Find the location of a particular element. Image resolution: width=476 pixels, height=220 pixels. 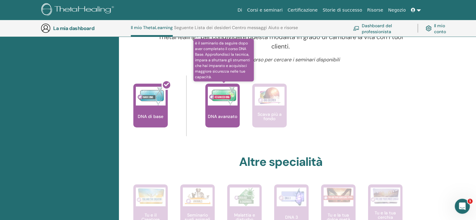

img: DNA 3 is located at coordinates (291, 197).